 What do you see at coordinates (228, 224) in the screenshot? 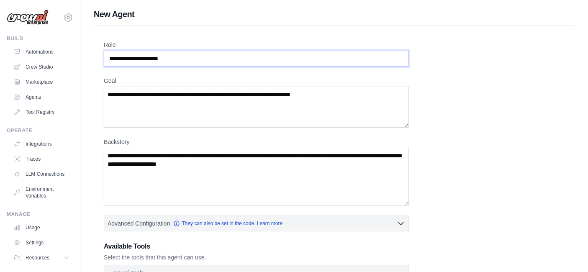
I see `a: They can also be set in the code. Learn more` at bounding box center [228, 224].